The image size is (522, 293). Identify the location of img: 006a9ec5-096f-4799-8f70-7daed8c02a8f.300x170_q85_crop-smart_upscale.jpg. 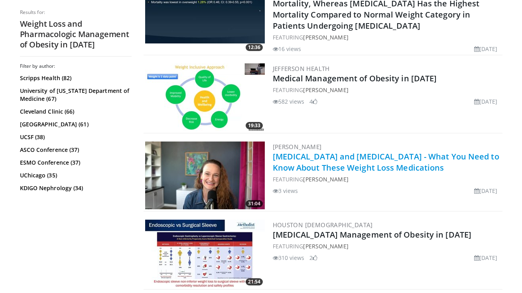
(205, 97).